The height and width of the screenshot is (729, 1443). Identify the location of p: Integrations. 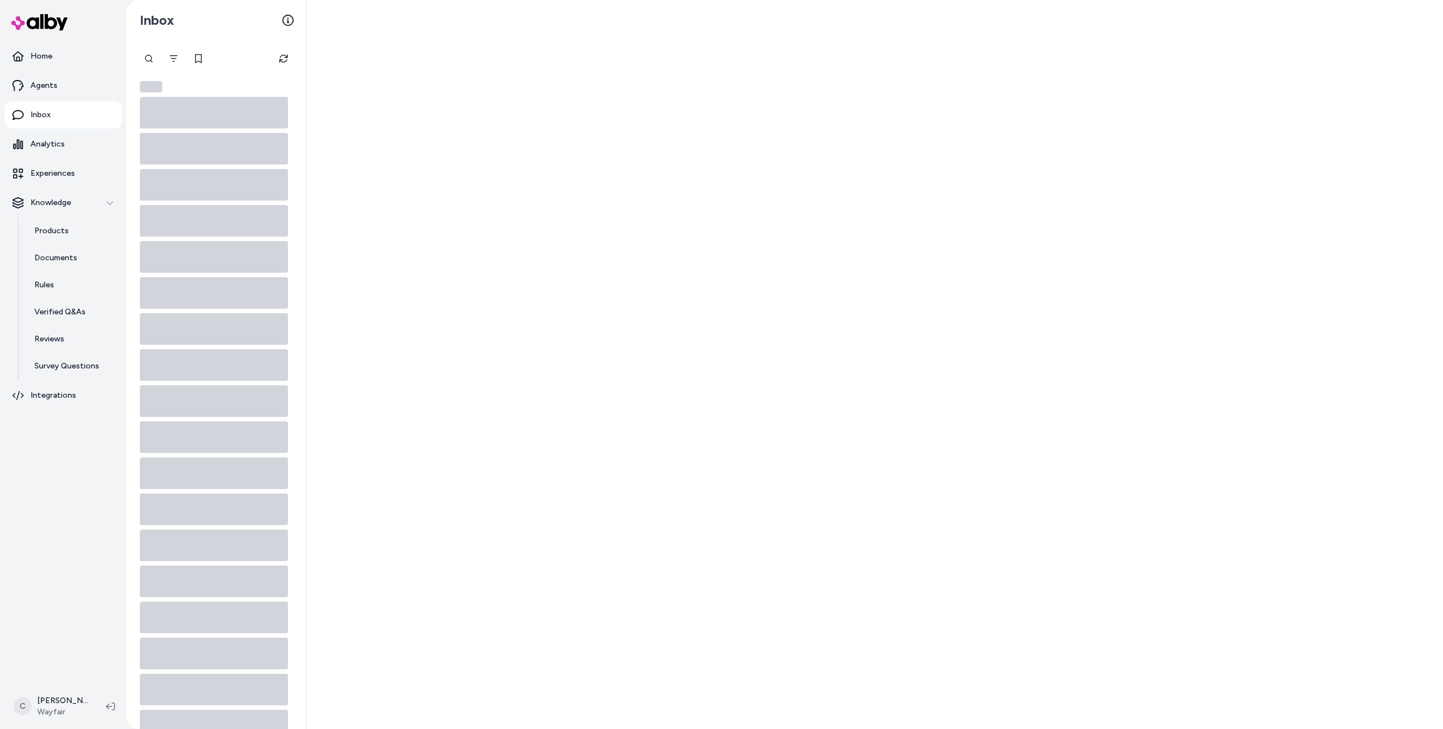
(53, 396).